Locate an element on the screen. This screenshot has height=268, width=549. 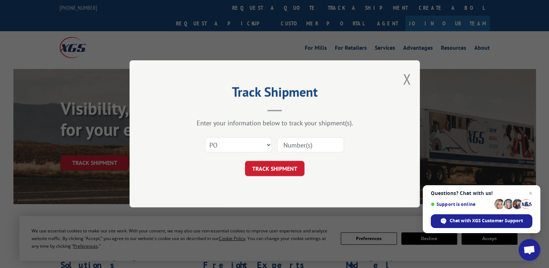
a: Open chat is located at coordinates (529, 250).